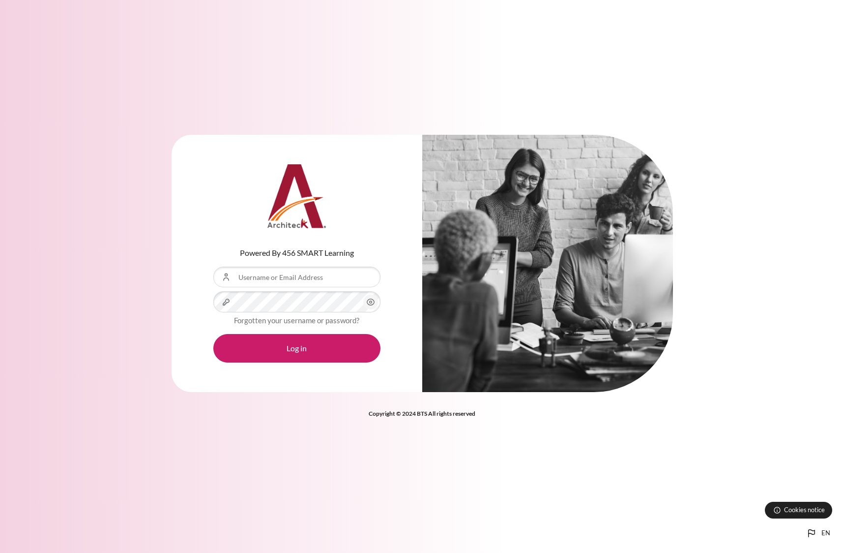 The image size is (844, 553). I want to click on a: Architeck, so click(297, 198).